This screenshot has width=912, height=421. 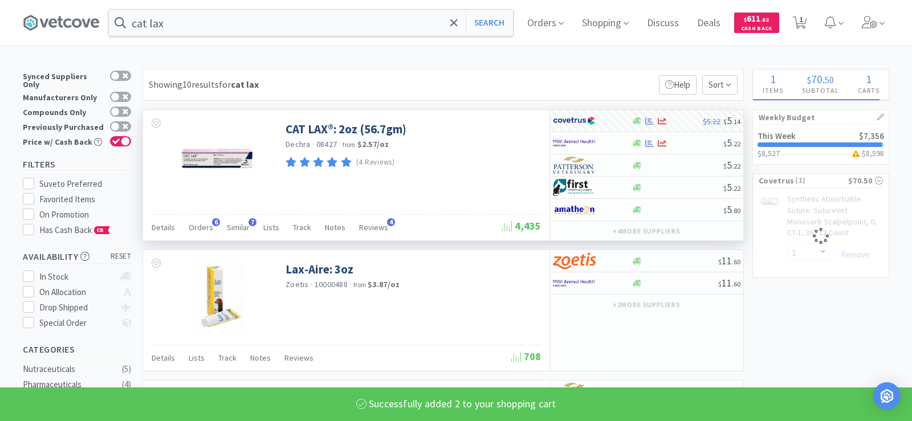 I want to click on div: Suveto Preferred, so click(x=85, y=184).